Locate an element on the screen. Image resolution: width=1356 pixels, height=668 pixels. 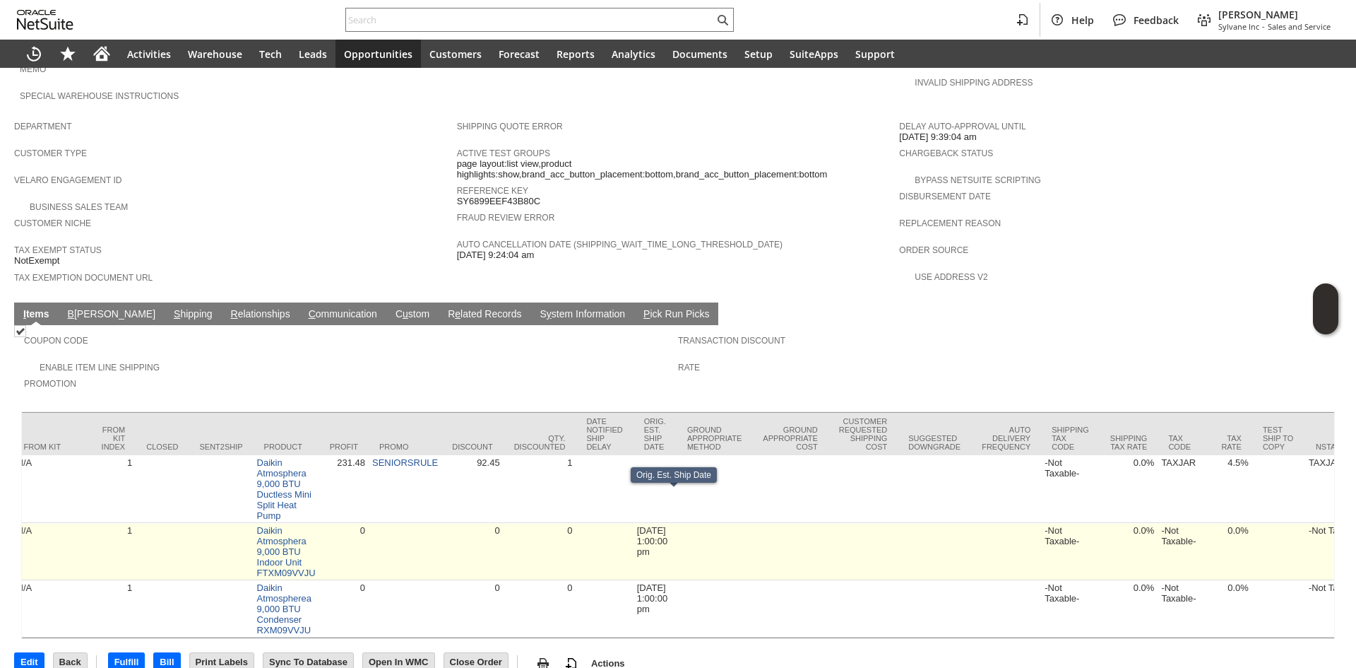
a: Customer Niche is located at coordinates (52, 223).